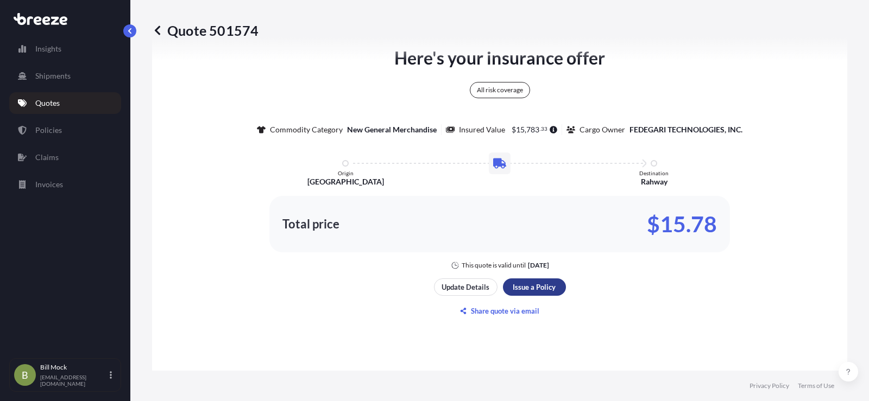 The width and height of the screenshot is (869, 401). Describe the element at coordinates (533, 130) in the screenshot. I see `span: 783` at that location.